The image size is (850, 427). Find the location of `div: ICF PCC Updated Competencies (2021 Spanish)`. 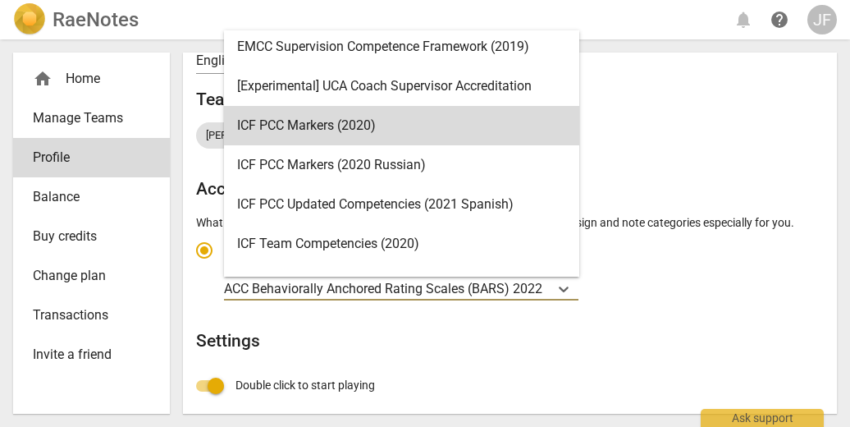

div: ICF PCC Updated Competencies (2021 Spanish) is located at coordinates (401, 204).